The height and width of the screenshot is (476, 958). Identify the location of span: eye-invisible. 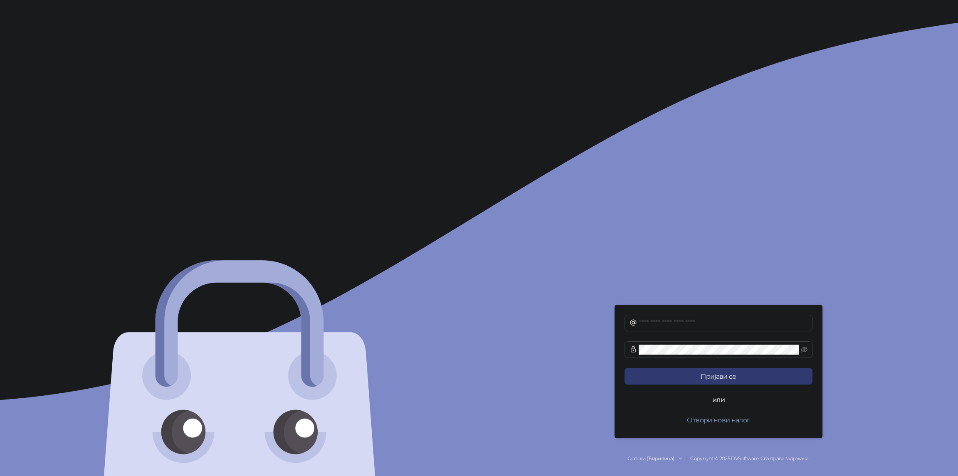
(804, 350).